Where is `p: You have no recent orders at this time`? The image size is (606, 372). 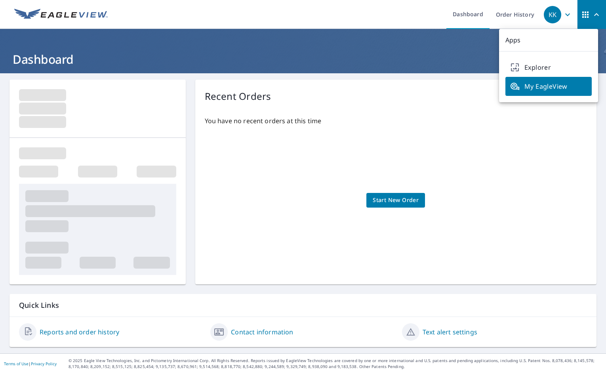 p: You have no recent orders at this time is located at coordinates (396, 121).